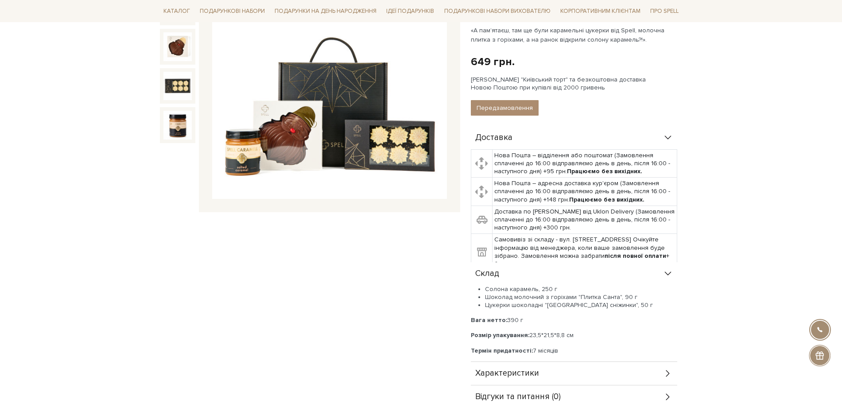 Image resolution: width=842 pixels, height=404 pixels. Describe the element at coordinates (585, 192) in the screenshot. I see `td: Нова Пошта – адресна доставка кур'єром (Замовлення сплаченні до 16:00 відправляємо день в день, п...` at that location.